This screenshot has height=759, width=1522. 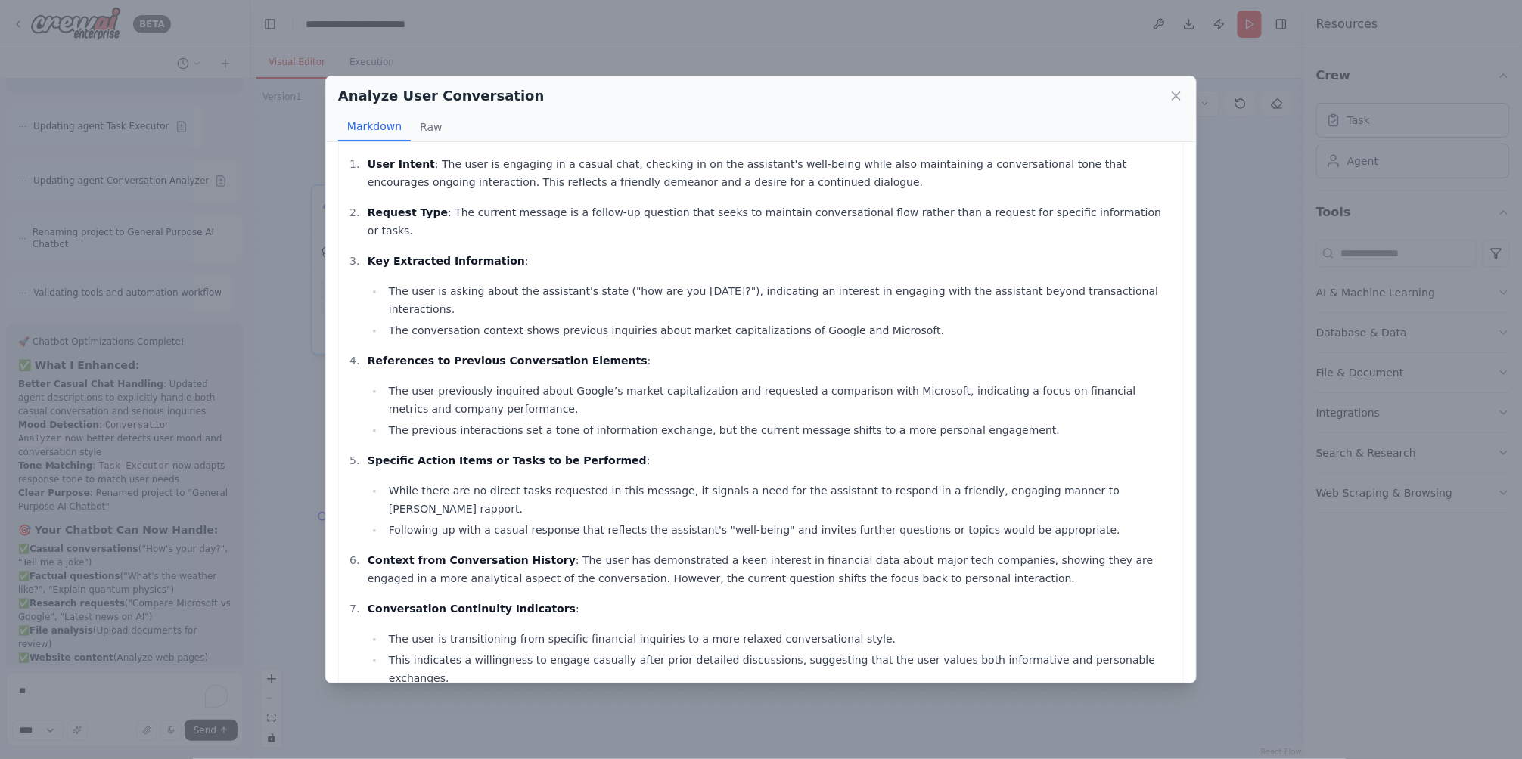 What do you see at coordinates (446, 261) in the screenshot?
I see `strong: Key Extracted Information` at bounding box center [446, 261].